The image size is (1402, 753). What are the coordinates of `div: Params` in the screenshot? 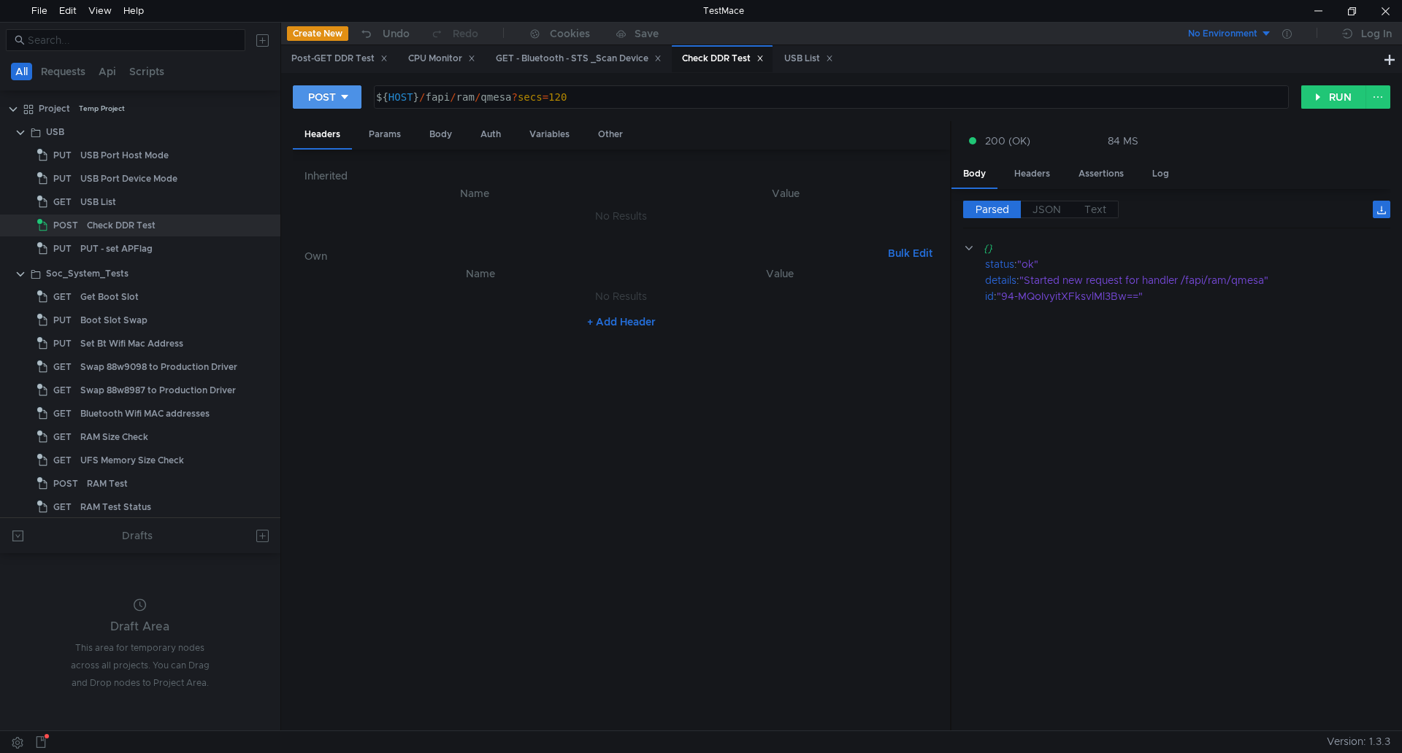 It's located at (385, 134).